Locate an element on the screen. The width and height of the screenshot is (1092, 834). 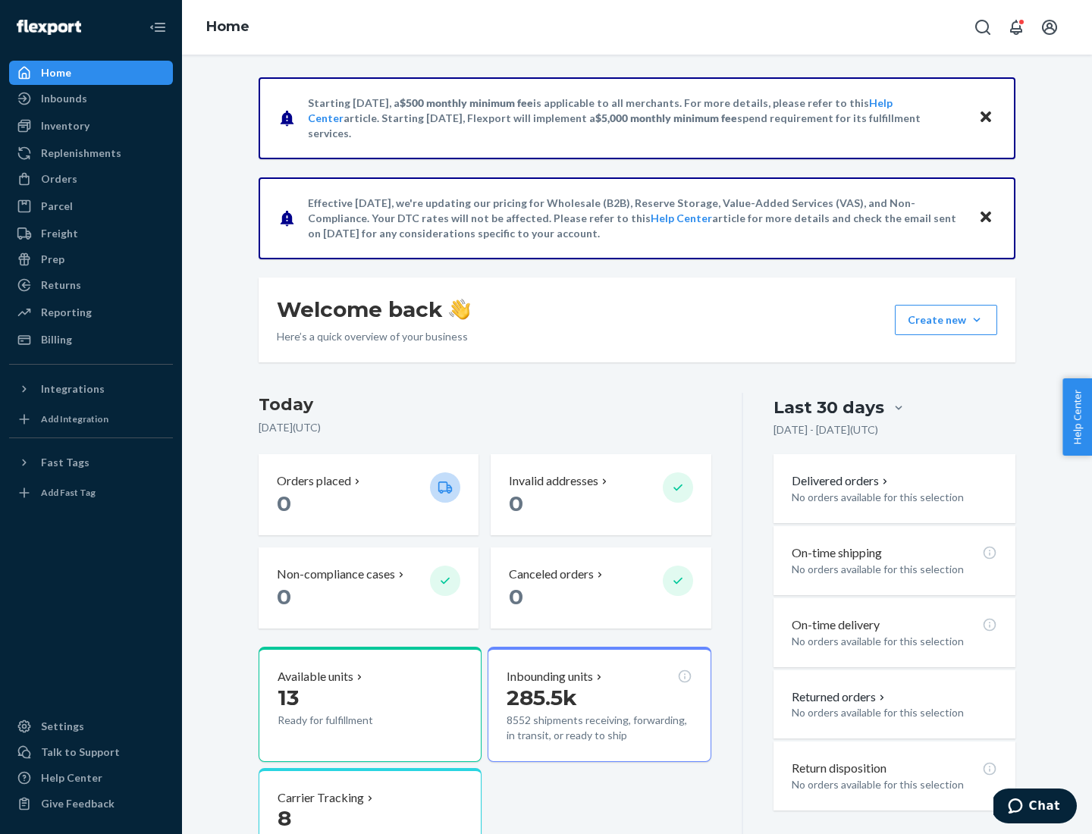
div: Give Feedback is located at coordinates (77, 804).